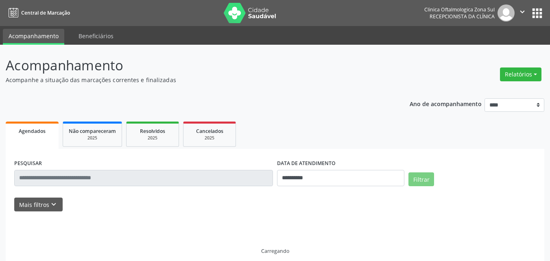 The image size is (550, 261). I want to click on button: Filtrar, so click(421, 179).